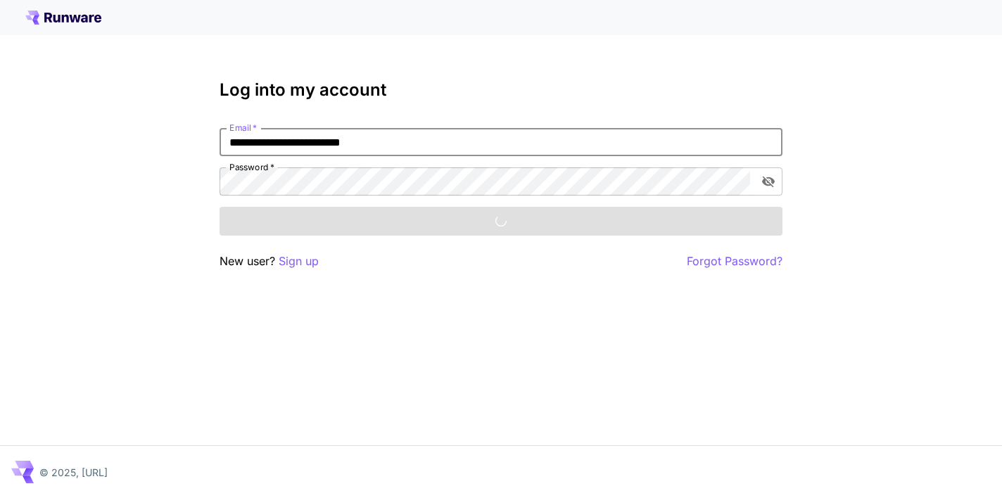  I want to click on p: New user?, so click(269, 261).